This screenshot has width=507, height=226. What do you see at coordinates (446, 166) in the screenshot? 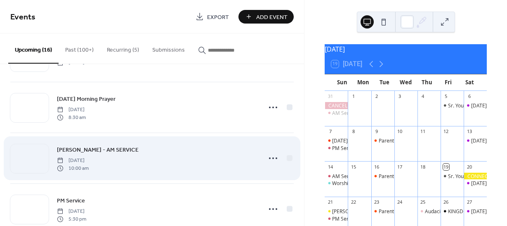
I see `div: 19` at bounding box center [446, 166].